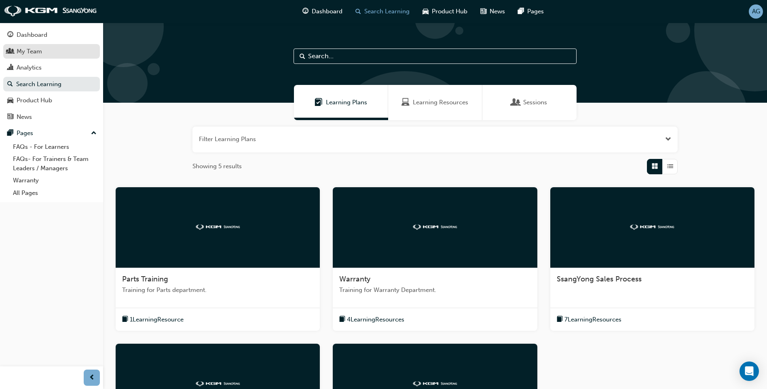 The image size is (767, 389). Describe the element at coordinates (383, 11) in the screenshot. I see `a: search-iconSearch Learning` at that location.